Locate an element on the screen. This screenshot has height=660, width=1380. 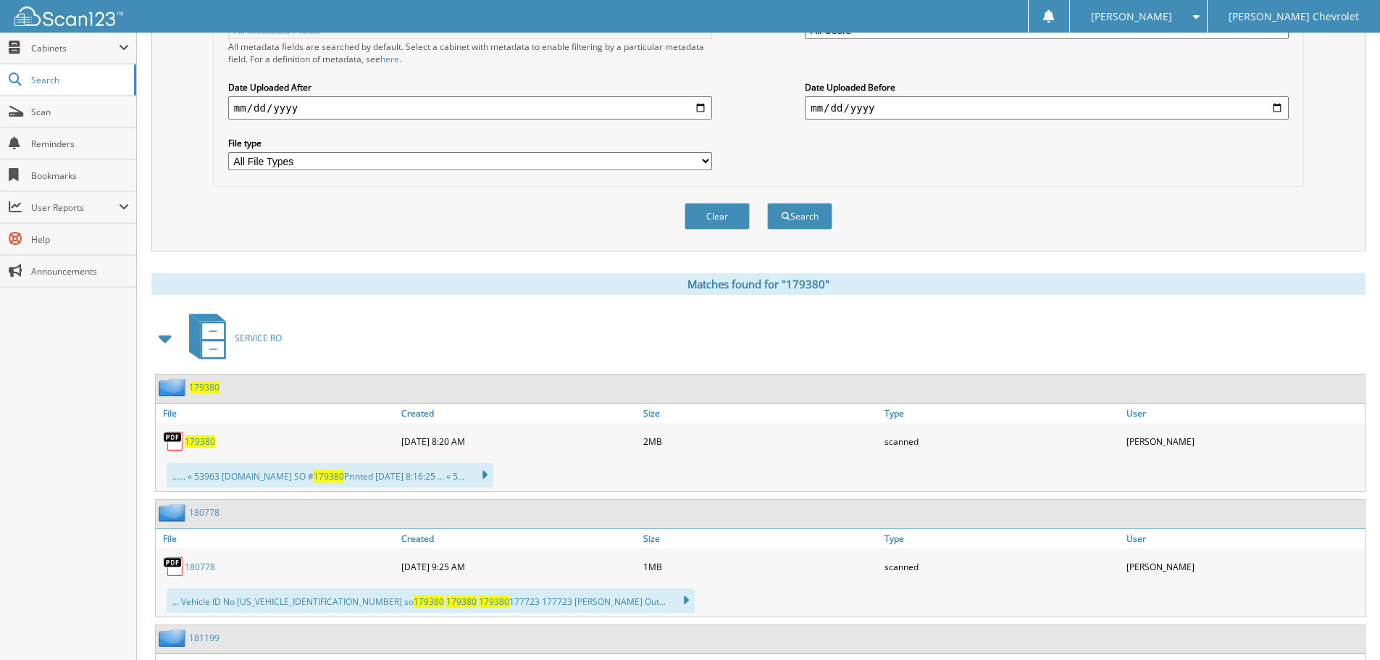
div: Matches found for "179380" is located at coordinates (758, 284).